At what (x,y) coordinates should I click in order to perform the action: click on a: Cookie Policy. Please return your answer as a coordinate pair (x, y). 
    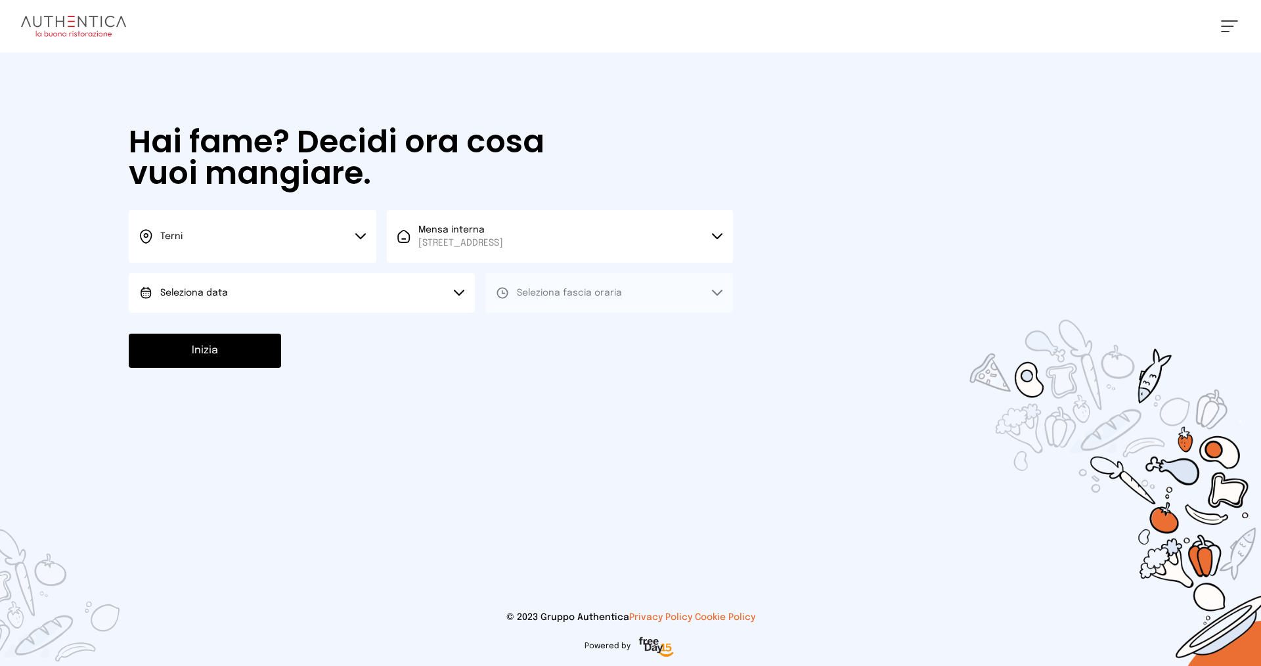
    Looking at the image, I should click on (725, 617).